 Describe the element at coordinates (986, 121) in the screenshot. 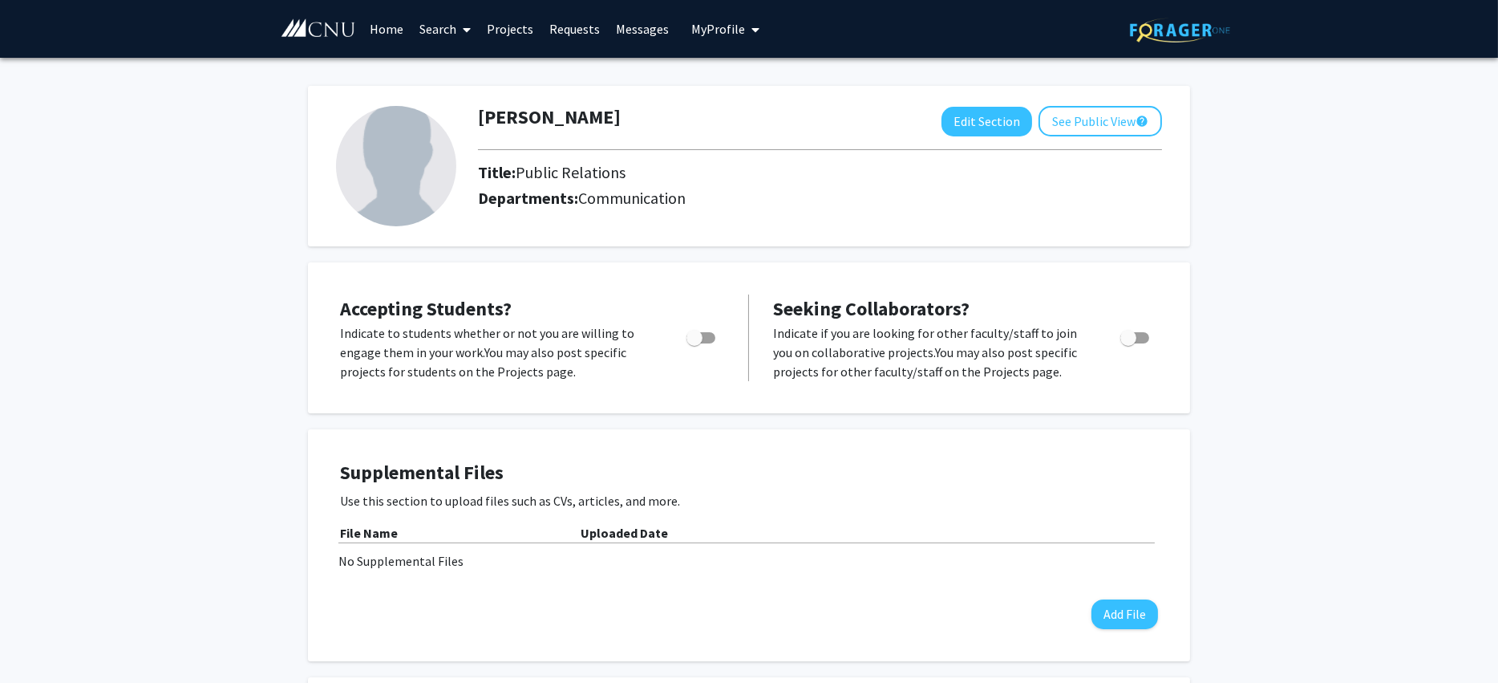

I see `button: Edit Section` at that location.